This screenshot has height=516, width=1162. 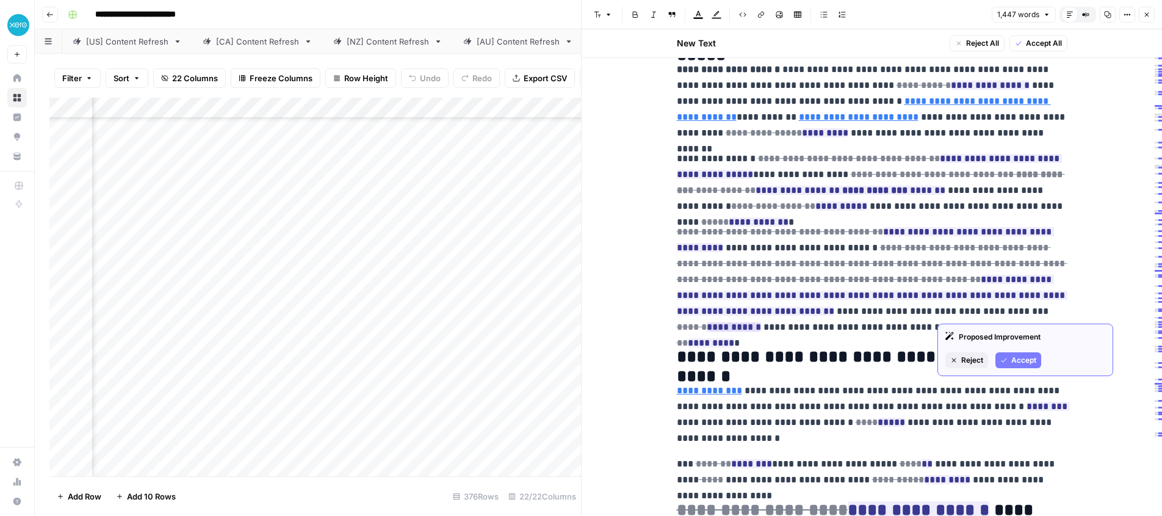 What do you see at coordinates (146, 496) in the screenshot?
I see `button: Add 10 Rows` at bounding box center [146, 496].